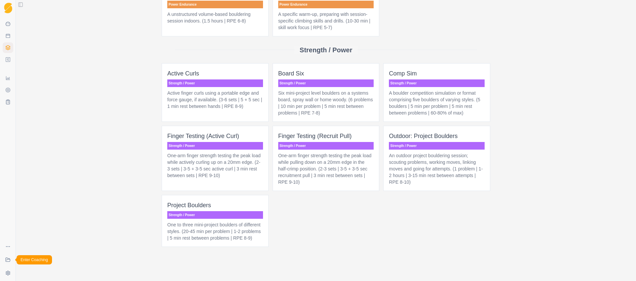 The width and height of the screenshot is (636, 281). What do you see at coordinates (34, 260) in the screenshot?
I see `div: Enter Coaching` at bounding box center [34, 260].